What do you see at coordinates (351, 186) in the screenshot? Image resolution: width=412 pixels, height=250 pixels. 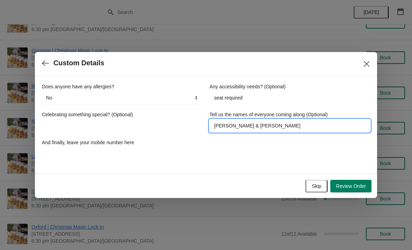 I see `button: Review Order` at bounding box center [351, 186].